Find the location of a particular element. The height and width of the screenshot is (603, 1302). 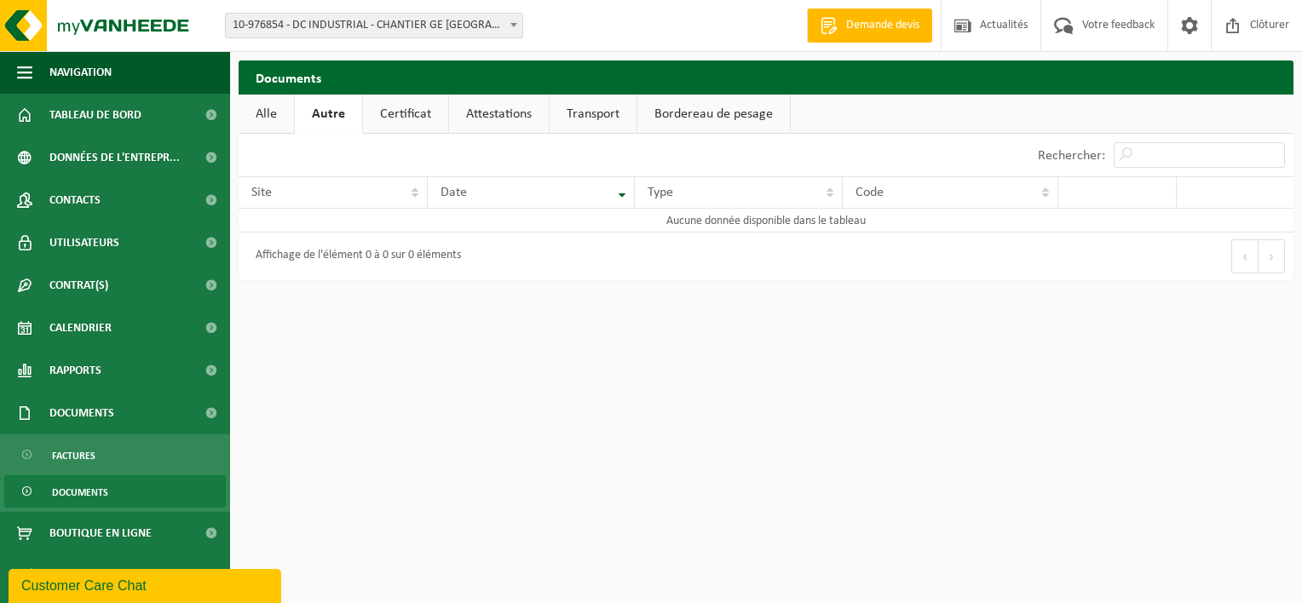

span: Rapports is located at coordinates (75, 371).